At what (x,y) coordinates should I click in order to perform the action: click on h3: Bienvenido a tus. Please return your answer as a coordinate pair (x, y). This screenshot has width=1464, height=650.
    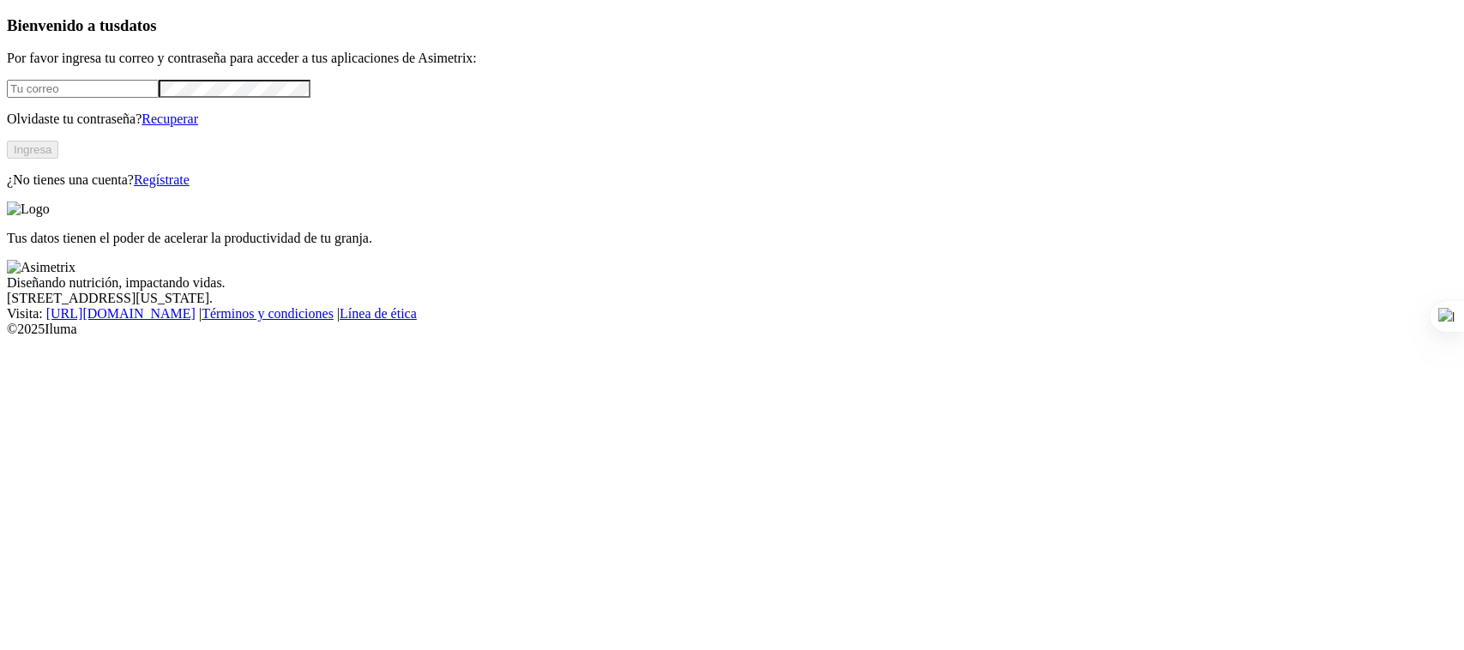
    Looking at the image, I should click on (732, 26).